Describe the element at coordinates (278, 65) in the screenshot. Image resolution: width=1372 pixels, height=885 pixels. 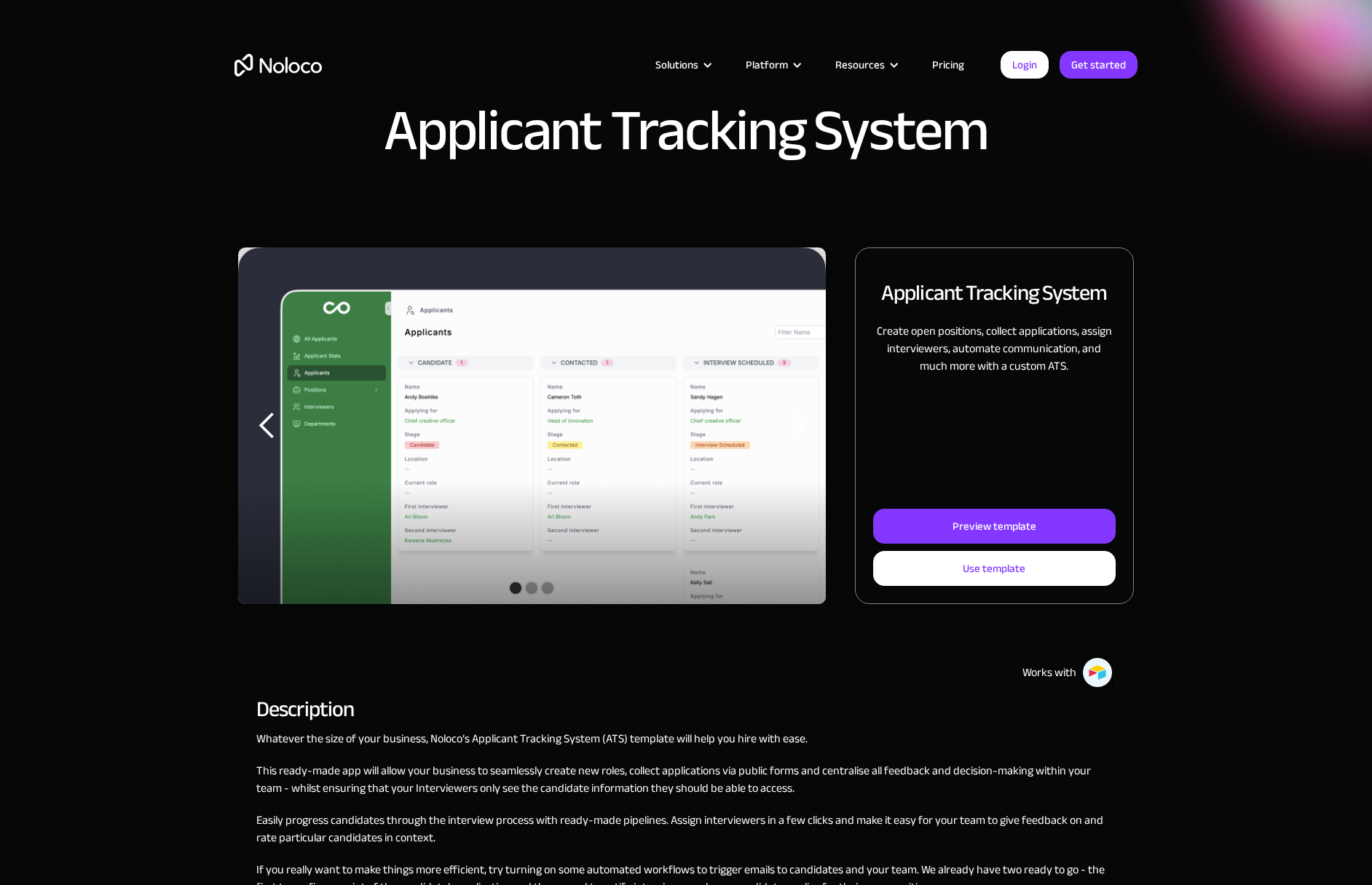
I see `a: home` at that location.